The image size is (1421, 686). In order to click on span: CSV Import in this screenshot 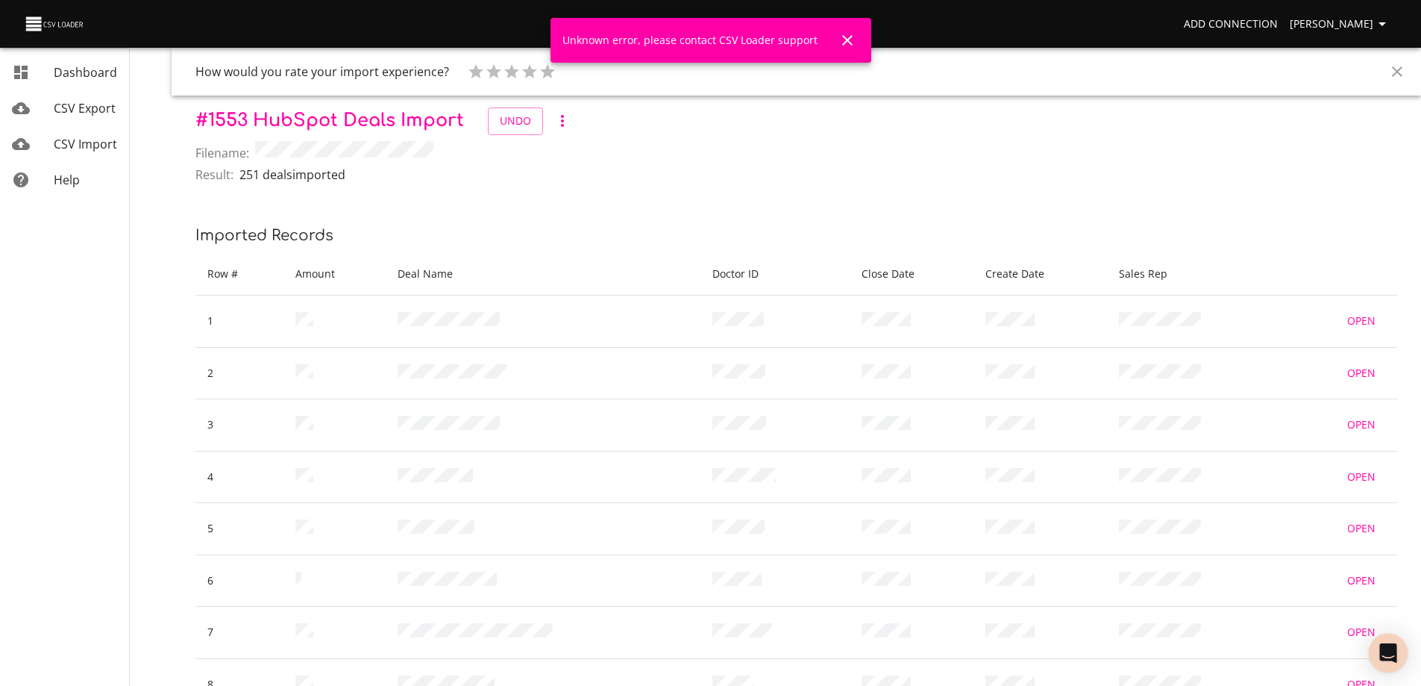, I will do `click(85, 144)`.